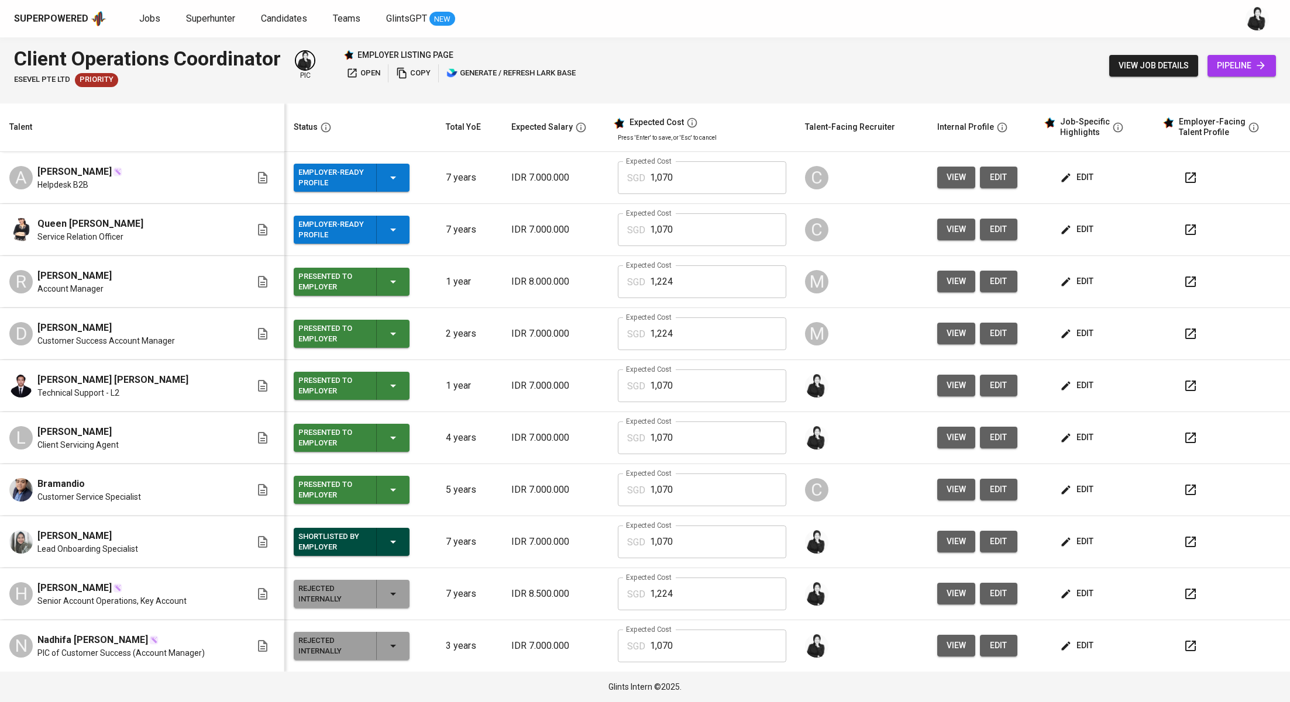 The width and height of the screenshot is (1290, 702). What do you see at coordinates (1049, 123) in the screenshot?
I see `img: glints_star.svg` at bounding box center [1049, 123].